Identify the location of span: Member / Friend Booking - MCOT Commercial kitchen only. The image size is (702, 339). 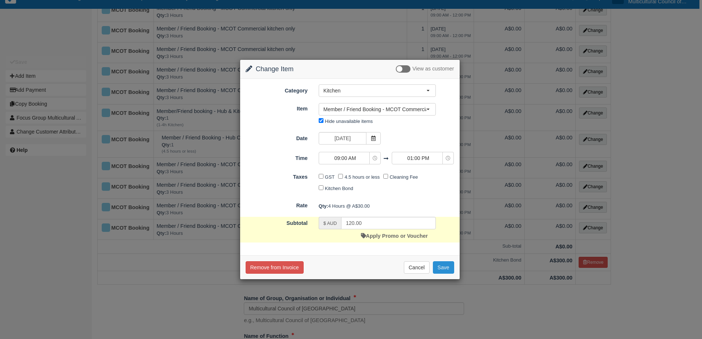
(375, 109).